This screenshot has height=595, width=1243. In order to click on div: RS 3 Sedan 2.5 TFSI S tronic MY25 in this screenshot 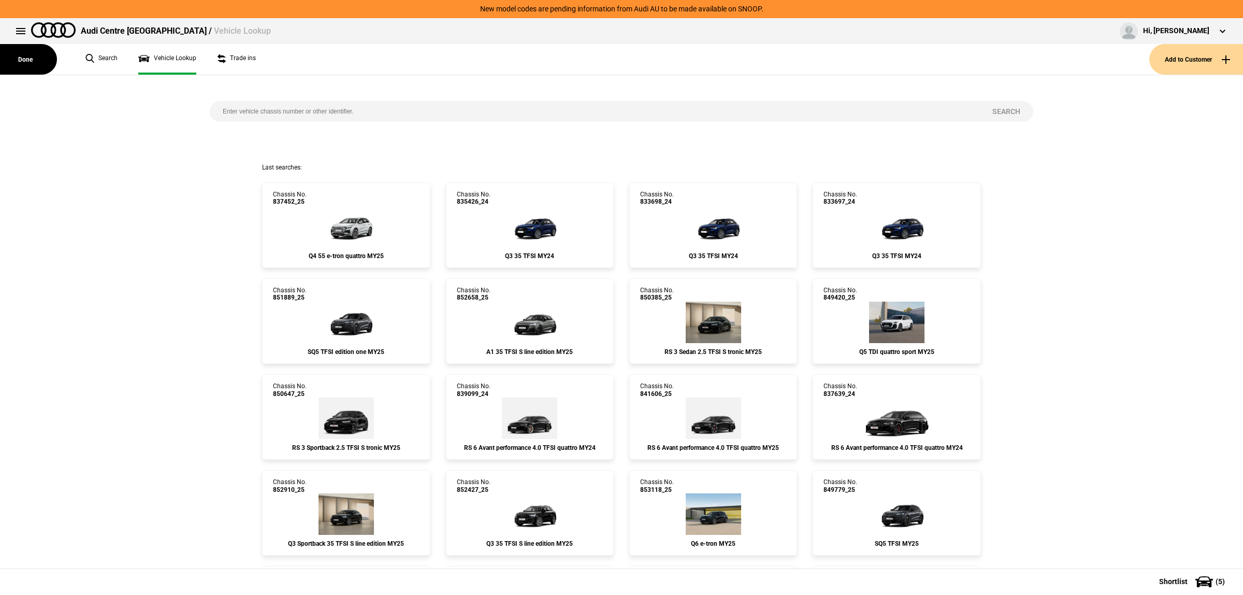, I will do `click(713, 352)`.